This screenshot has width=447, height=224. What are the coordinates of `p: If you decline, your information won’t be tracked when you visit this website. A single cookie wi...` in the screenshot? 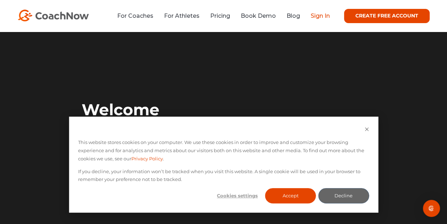 It's located at (223, 176).